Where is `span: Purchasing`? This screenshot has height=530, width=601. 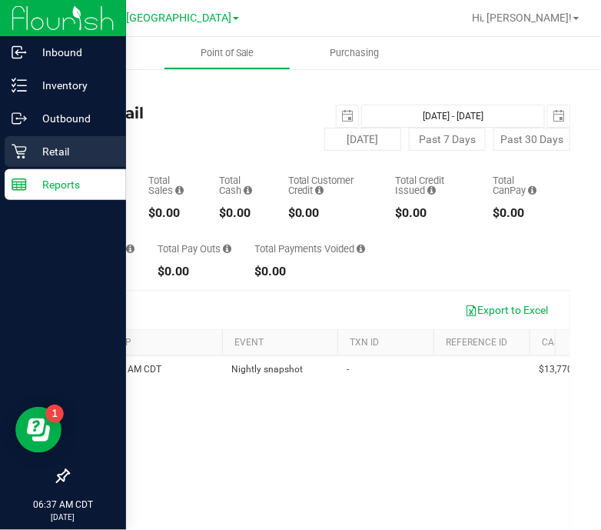
span: Purchasing is located at coordinates (354, 53).